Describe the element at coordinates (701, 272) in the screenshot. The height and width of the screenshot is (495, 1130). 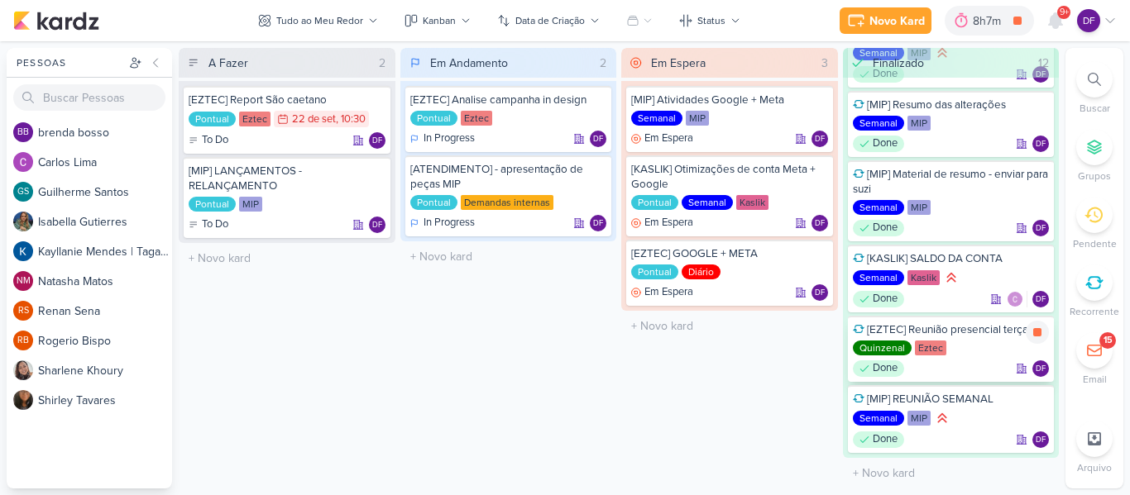
I see `div: Diário` at that location.